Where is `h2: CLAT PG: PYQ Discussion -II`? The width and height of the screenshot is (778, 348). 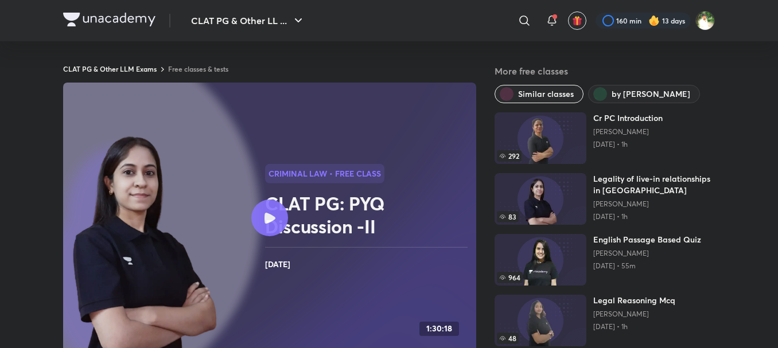 h2: CLAT PG: PYQ Discussion -II is located at coordinates (368, 215).